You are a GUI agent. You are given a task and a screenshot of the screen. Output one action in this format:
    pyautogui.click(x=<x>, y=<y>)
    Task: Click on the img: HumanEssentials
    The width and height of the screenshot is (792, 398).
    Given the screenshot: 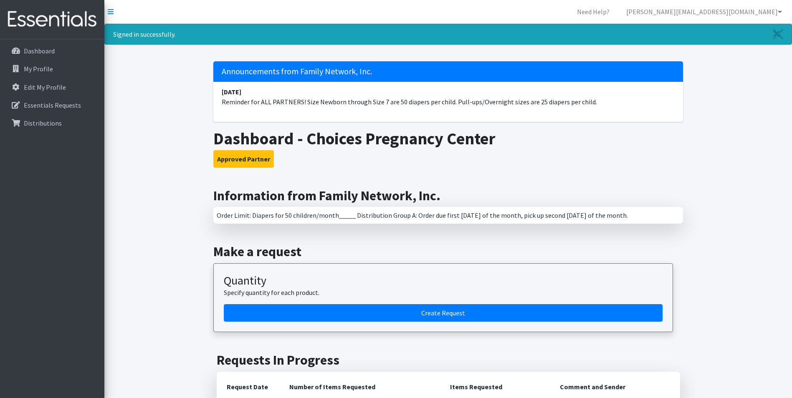 What is the action you would take?
    pyautogui.click(x=52, y=19)
    